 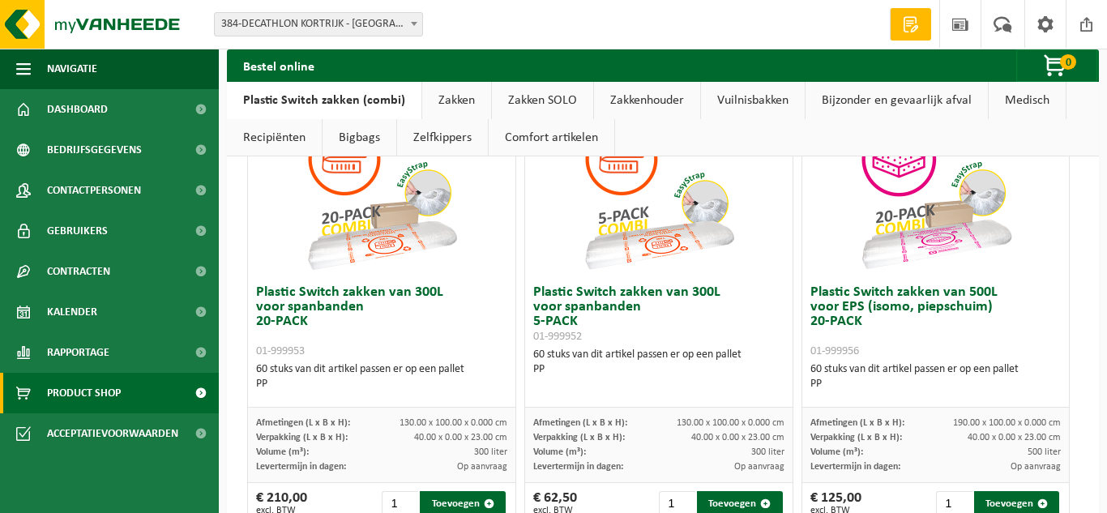 What do you see at coordinates (647, 100) in the screenshot?
I see `a: Zakkenhouder` at bounding box center [647, 100].